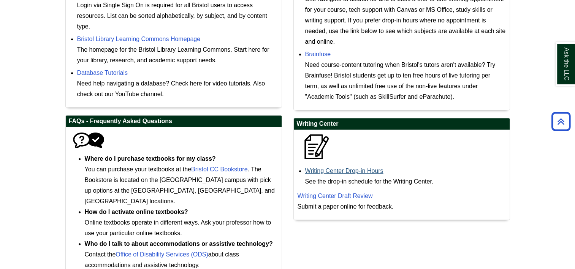 The width and height of the screenshot is (575, 269). What do you see at coordinates (102, 73) in the screenshot?
I see `a: Database Tutorials` at bounding box center [102, 73].